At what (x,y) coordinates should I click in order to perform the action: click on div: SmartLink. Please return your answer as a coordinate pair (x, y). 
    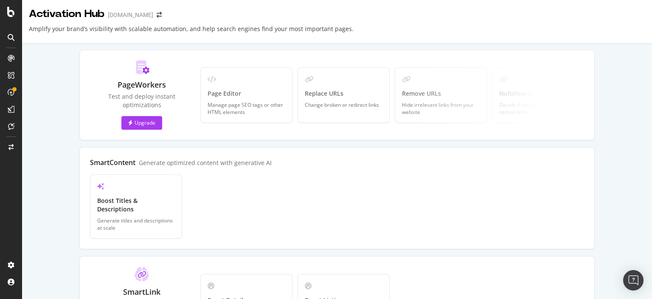
    Looking at the image, I should click on (142, 292).